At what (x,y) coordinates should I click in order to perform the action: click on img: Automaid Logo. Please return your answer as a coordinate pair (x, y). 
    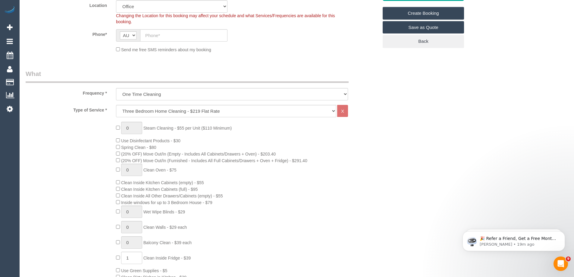
    Looking at the image, I should click on (10, 10).